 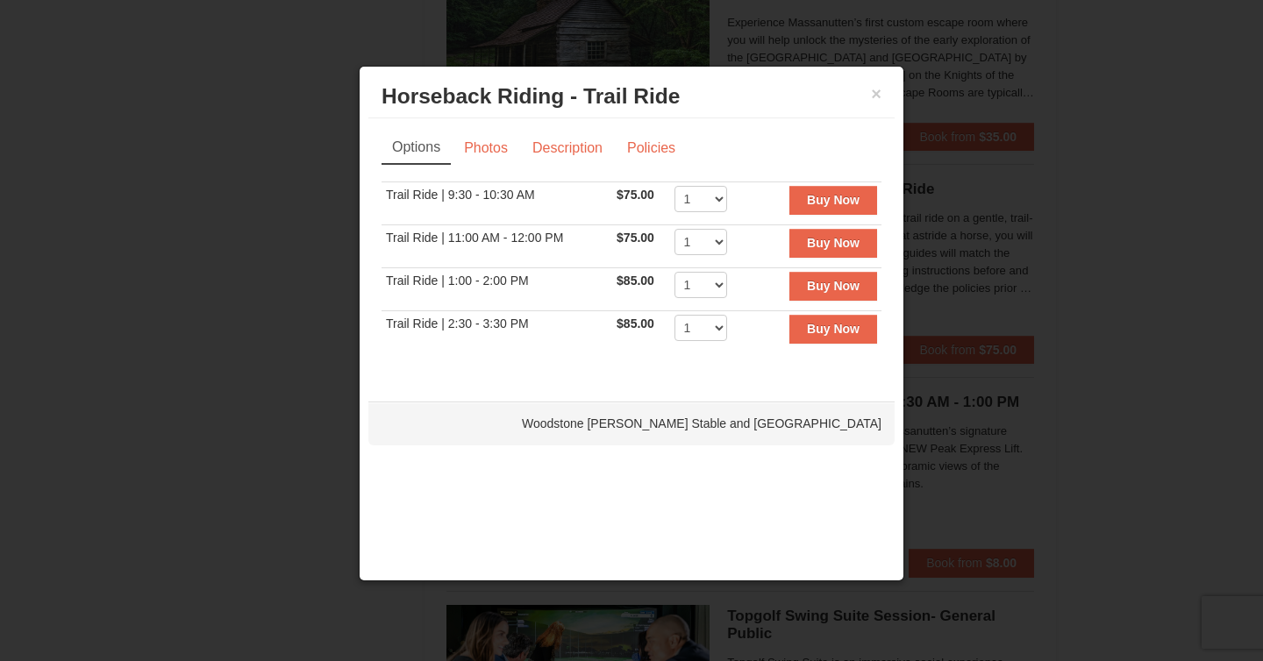 What do you see at coordinates (651, 148) in the screenshot?
I see `a: Policies` at bounding box center [651, 148].